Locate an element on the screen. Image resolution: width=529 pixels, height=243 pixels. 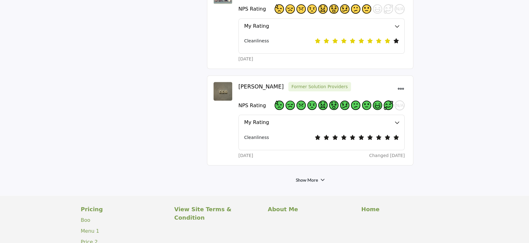
p: View Site Terms & Condition is located at coordinates (218, 214).